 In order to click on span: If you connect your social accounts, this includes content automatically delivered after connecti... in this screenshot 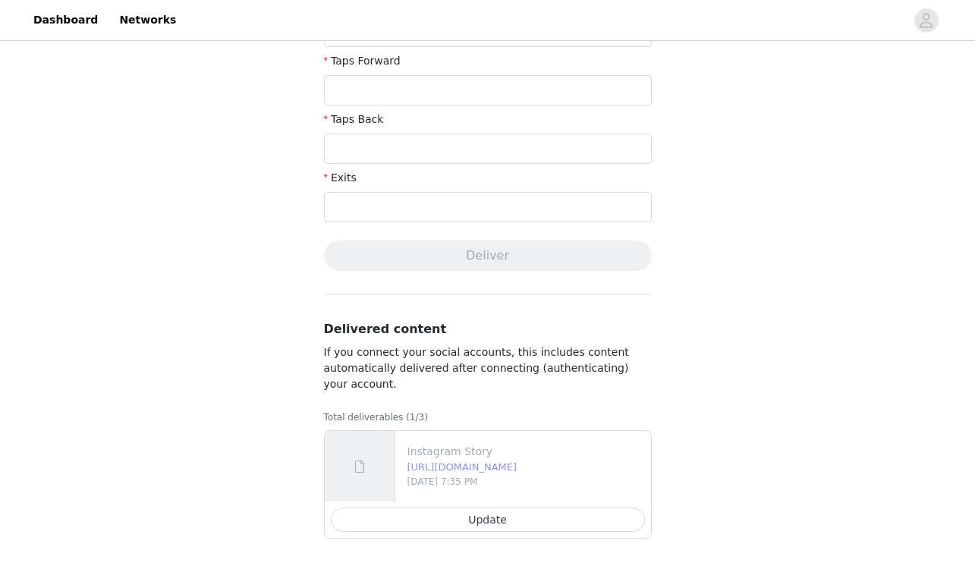, I will do `click(476, 368)`.